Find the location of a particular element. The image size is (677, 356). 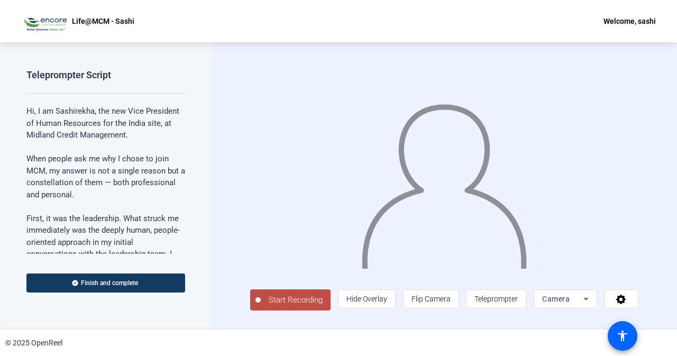

img: OpenReel logo is located at coordinates (44, 21).